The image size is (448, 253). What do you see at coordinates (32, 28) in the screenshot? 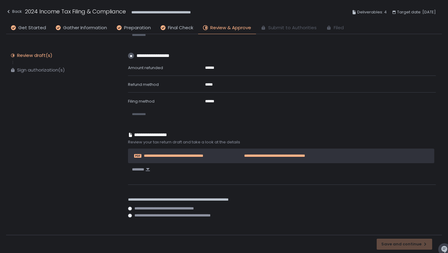
I see `span: Get Started` at bounding box center [32, 28].